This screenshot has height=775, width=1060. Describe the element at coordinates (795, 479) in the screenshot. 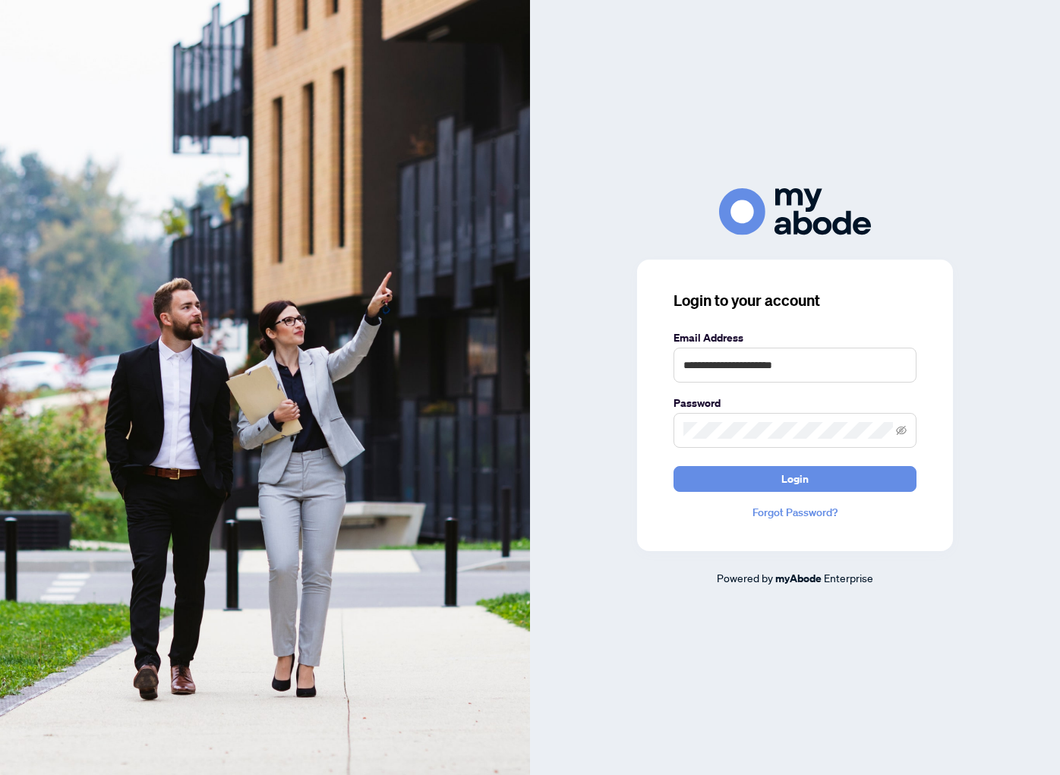

I see `span: Login` at that location.